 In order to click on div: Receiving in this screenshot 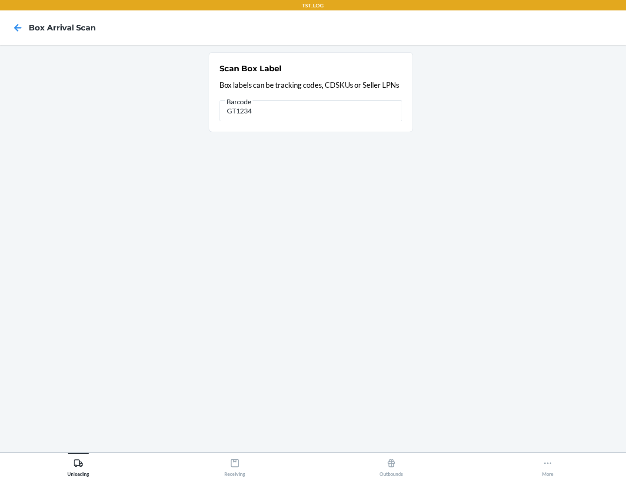, I will do `click(235, 466)`.